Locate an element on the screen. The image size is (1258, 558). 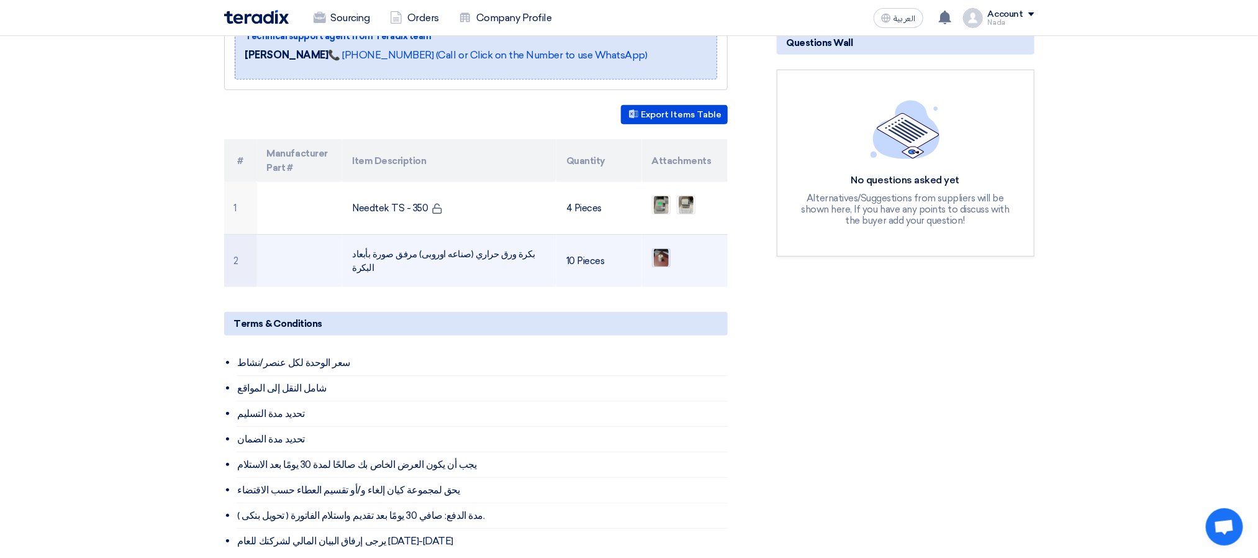
td: 10 Pieces is located at coordinates (599, 261).